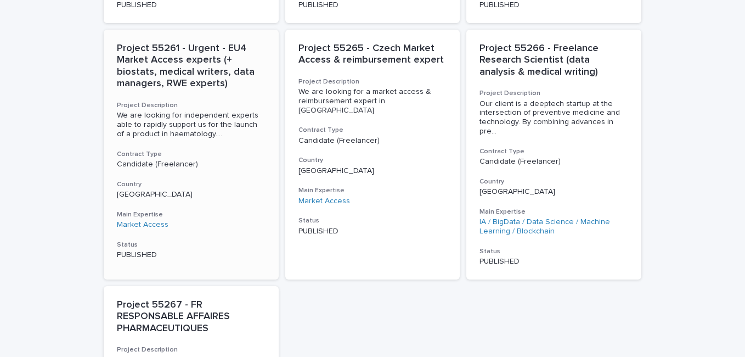  I want to click on span: Our client is a deeptech startup at the intersection of preventive medicine and technology. By co..., so click(554, 117).